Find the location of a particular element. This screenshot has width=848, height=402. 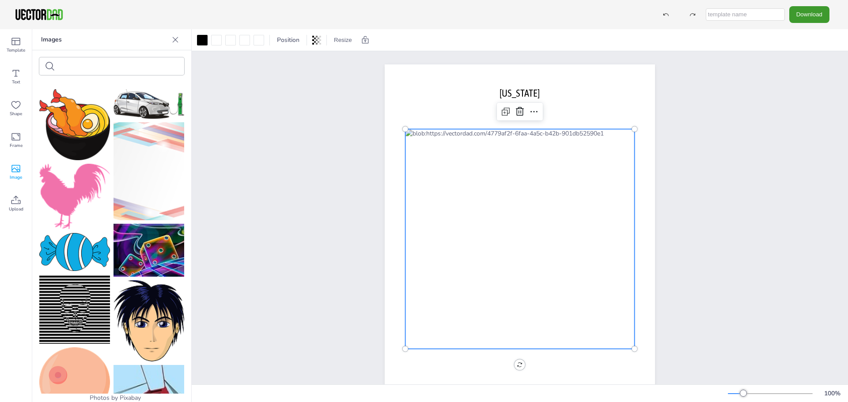

img: noodle-3899206_150.png is located at coordinates (75, 125).